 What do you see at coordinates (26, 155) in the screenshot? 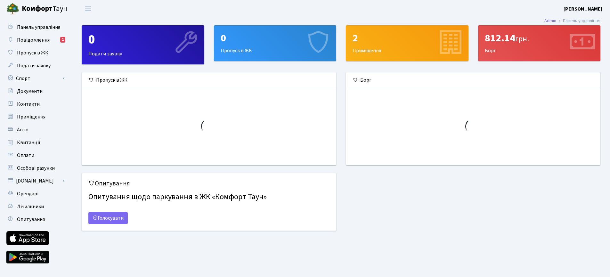
I see `span: Оплати` at bounding box center [26, 155].